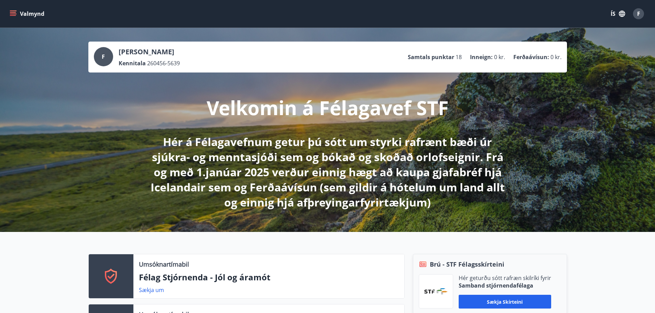 The width and height of the screenshot is (655, 313). Describe the element at coordinates (505, 278) in the screenshot. I see `p: Hér geturðu sótt rafræn skilríki fyrir` at that location.